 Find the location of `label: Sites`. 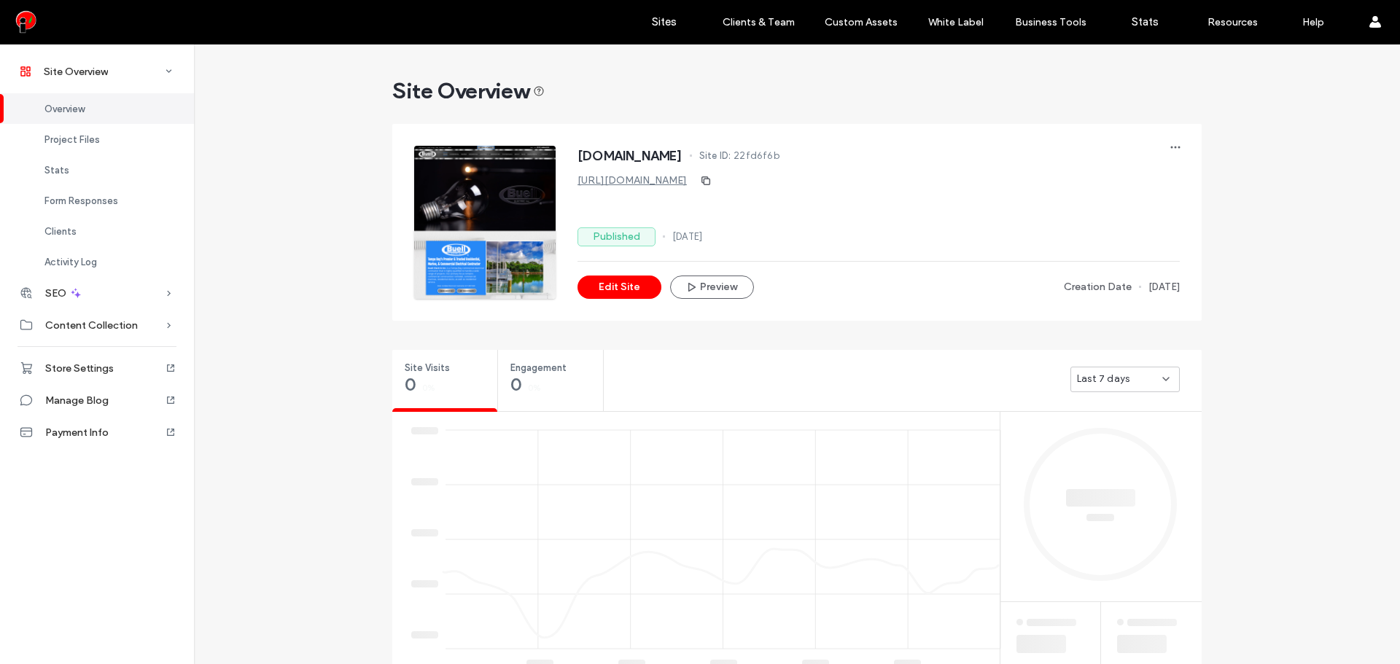

label: Sites is located at coordinates (664, 22).